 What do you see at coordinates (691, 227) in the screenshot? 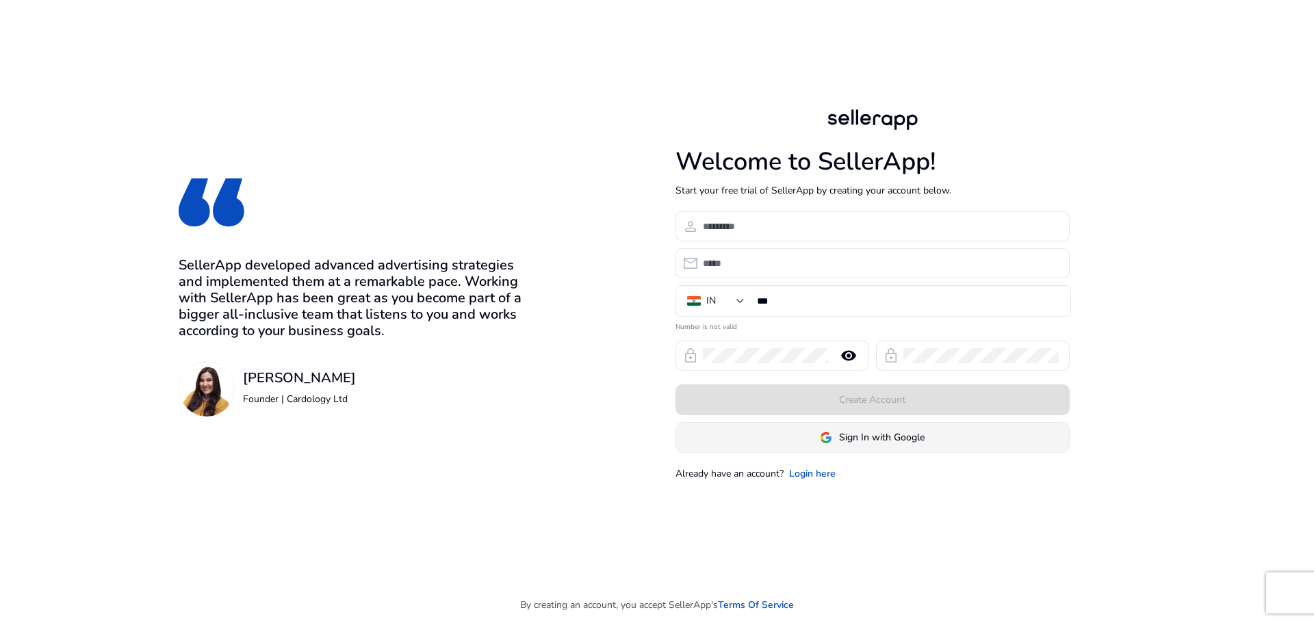
I see `span: person` at bounding box center [691, 227].